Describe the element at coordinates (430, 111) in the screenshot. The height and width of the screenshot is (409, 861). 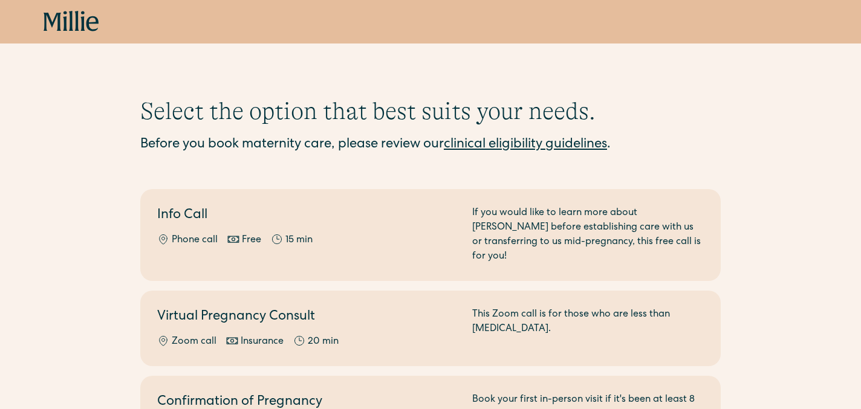
I see `h1: Select the option that best suits your needs.` at that location.